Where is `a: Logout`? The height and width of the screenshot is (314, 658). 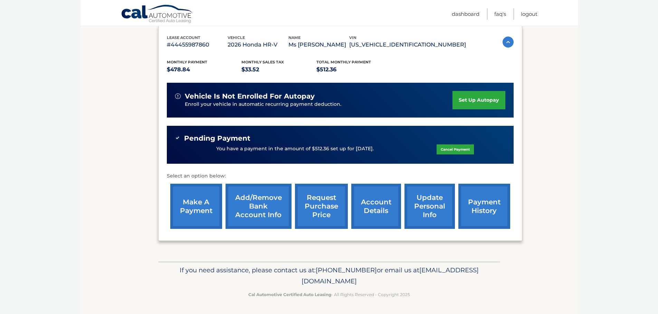
a: Logout is located at coordinates (529, 14).